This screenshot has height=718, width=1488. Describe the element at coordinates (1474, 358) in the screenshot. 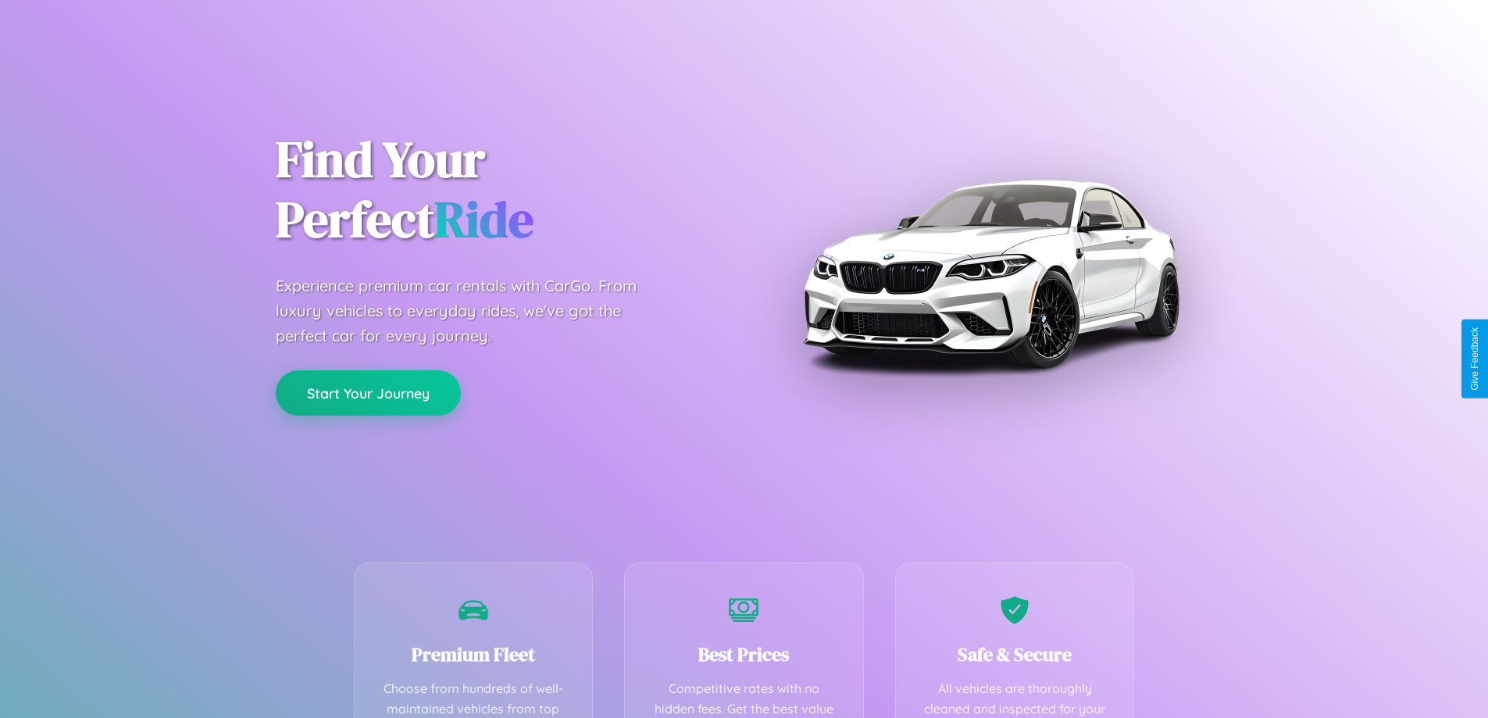

I see `div: Give Feedback` at that location.